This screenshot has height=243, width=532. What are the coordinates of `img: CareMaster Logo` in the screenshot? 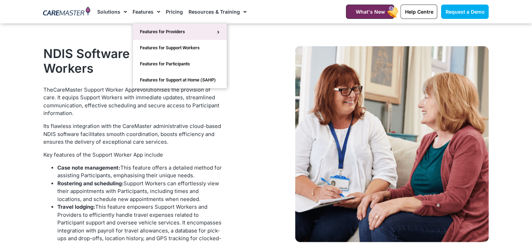 It's located at (66, 12).